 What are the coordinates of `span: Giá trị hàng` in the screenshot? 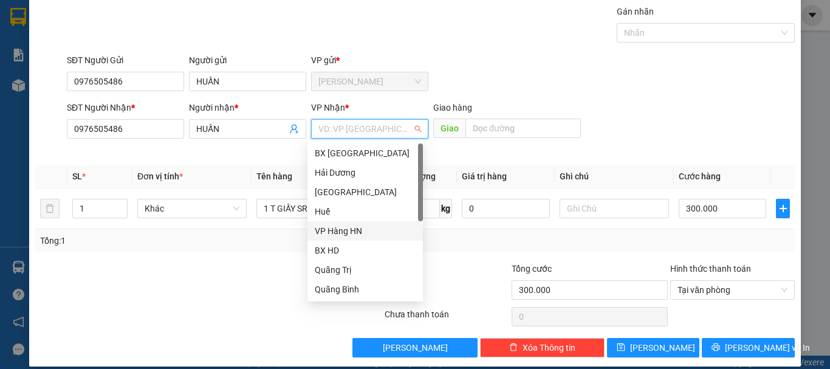 It's located at (484, 176).